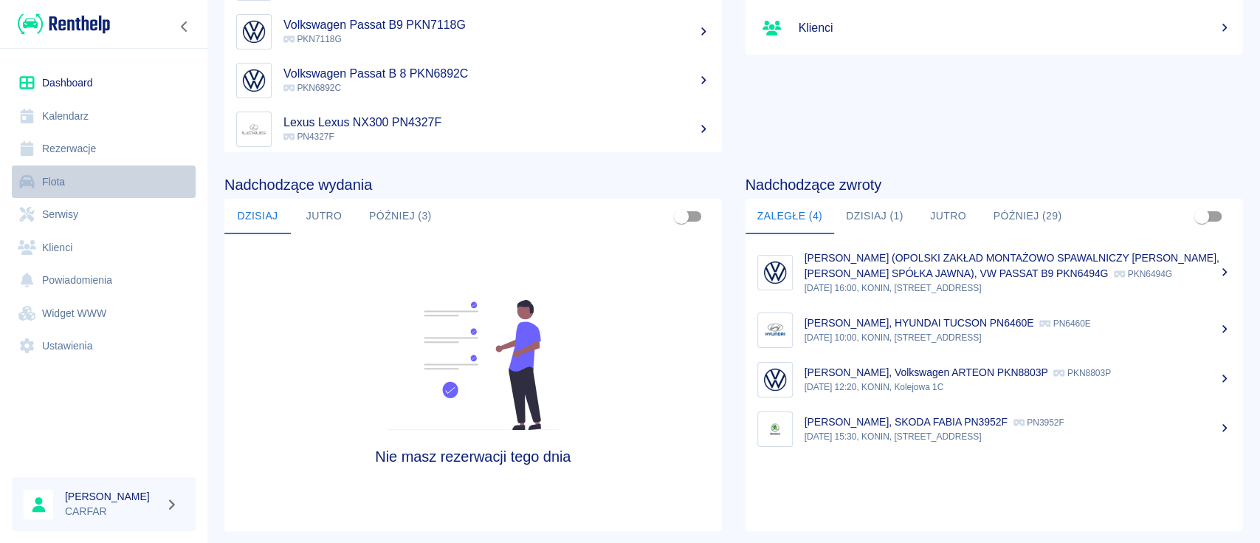 The height and width of the screenshot is (543, 1260). What do you see at coordinates (309, 137) in the screenshot?
I see `span: PN4327F` at bounding box center [309, 137].